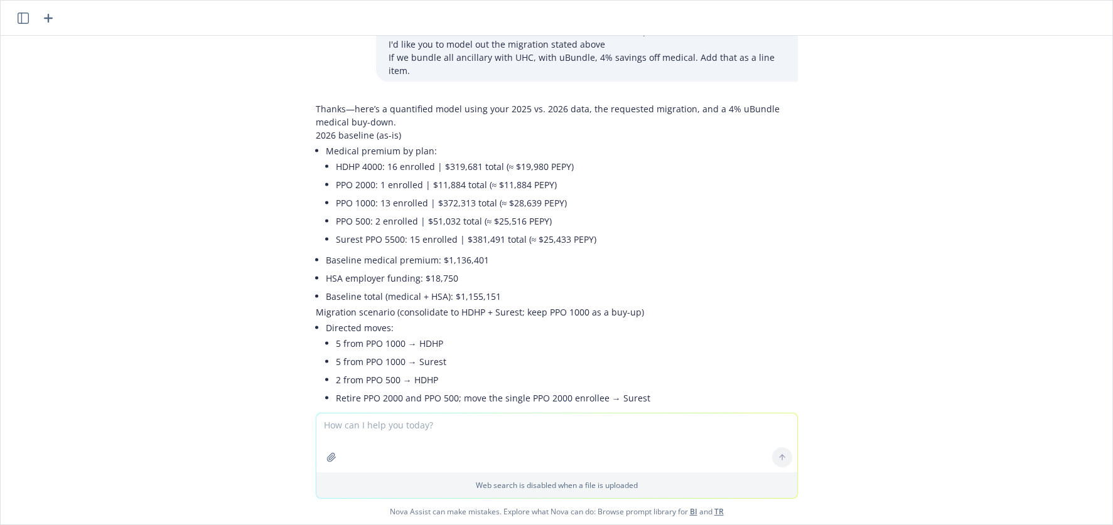 The height and width of the screenshot is (525, 1113). Describe the element at coordinates (567, 397) in the screenshot. I see `li: Retire PPO 2000 and PPO 500; move the single PPO 2000 enrollee → Surest` at that location.